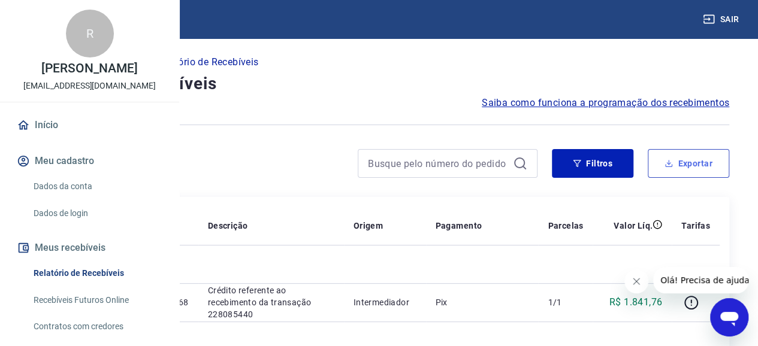  I want to click on a: Recebíveis Futuros Online, so click(96, 300).